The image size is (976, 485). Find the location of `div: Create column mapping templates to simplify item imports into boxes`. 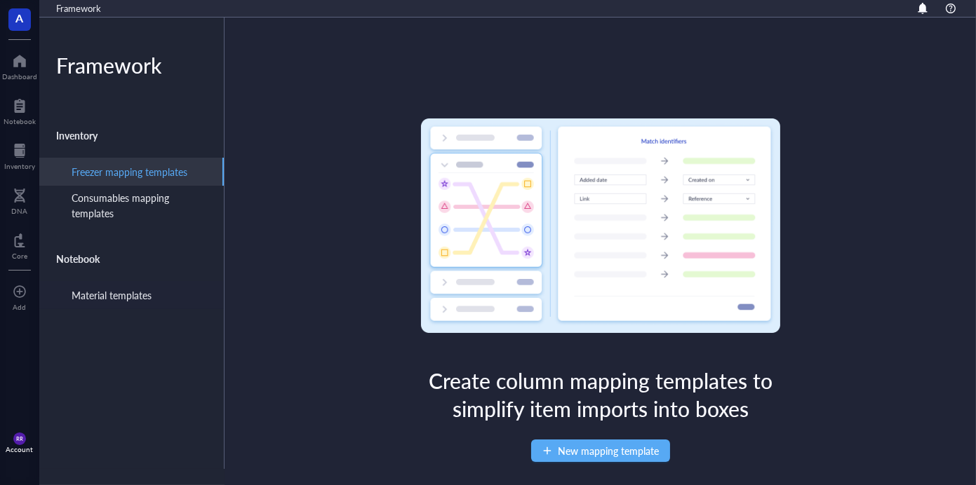

div: Create column mapping templates to simplify item imports into boxes is located at coordinates (601, 395).